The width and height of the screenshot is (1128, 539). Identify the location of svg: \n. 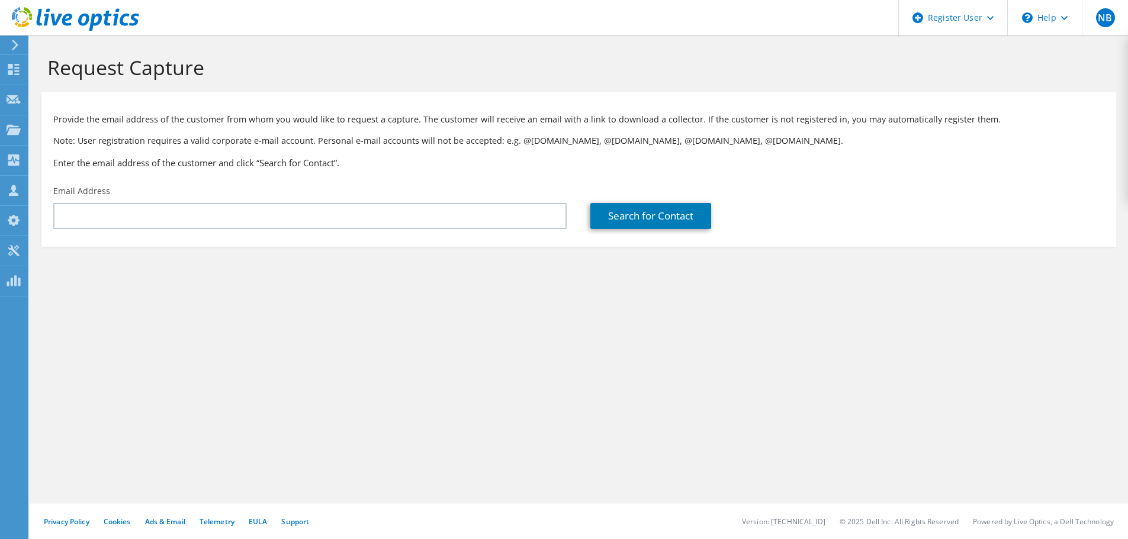
(1027, 18).